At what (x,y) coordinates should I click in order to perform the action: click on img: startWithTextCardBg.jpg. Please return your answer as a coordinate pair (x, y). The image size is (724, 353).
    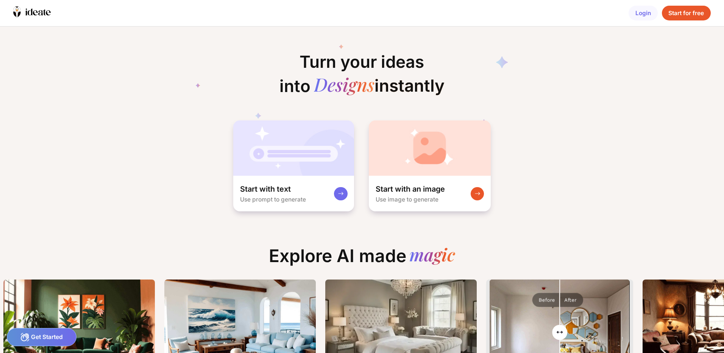
    Looking at the image, I should click on (293, 148).